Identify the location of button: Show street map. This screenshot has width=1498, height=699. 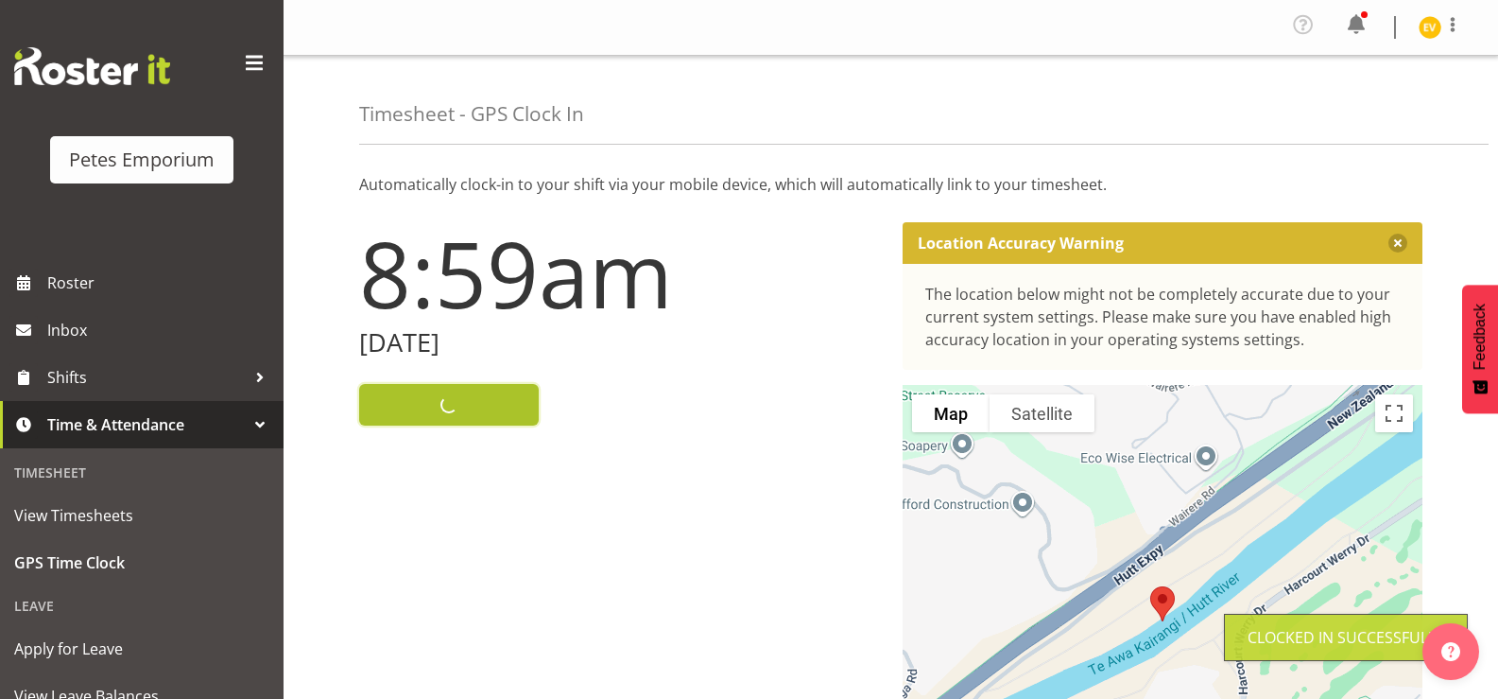
(951, 413).